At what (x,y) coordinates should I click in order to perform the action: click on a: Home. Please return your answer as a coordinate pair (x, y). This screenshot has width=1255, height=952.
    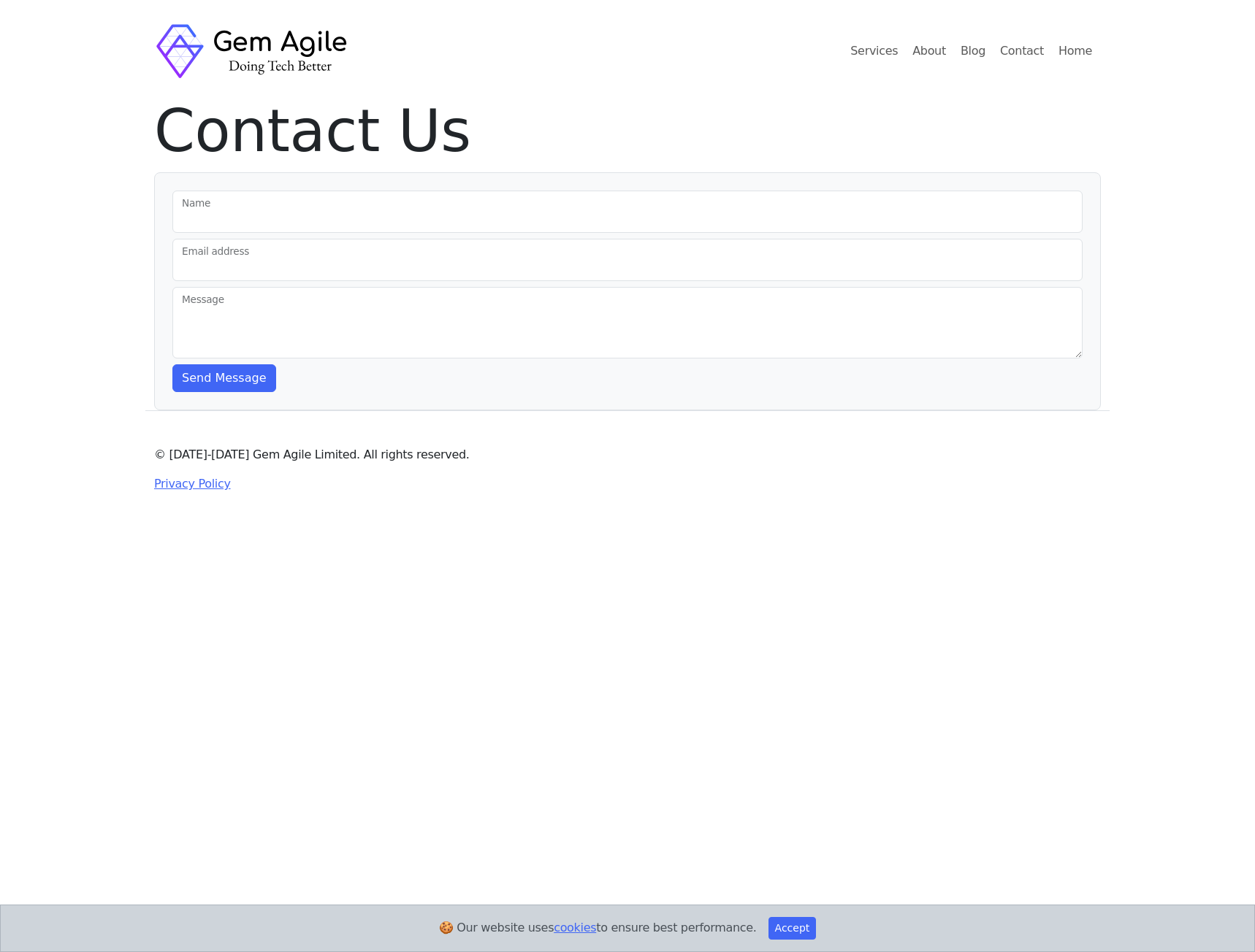
    Looking at the image, I should click on (1075, 51).